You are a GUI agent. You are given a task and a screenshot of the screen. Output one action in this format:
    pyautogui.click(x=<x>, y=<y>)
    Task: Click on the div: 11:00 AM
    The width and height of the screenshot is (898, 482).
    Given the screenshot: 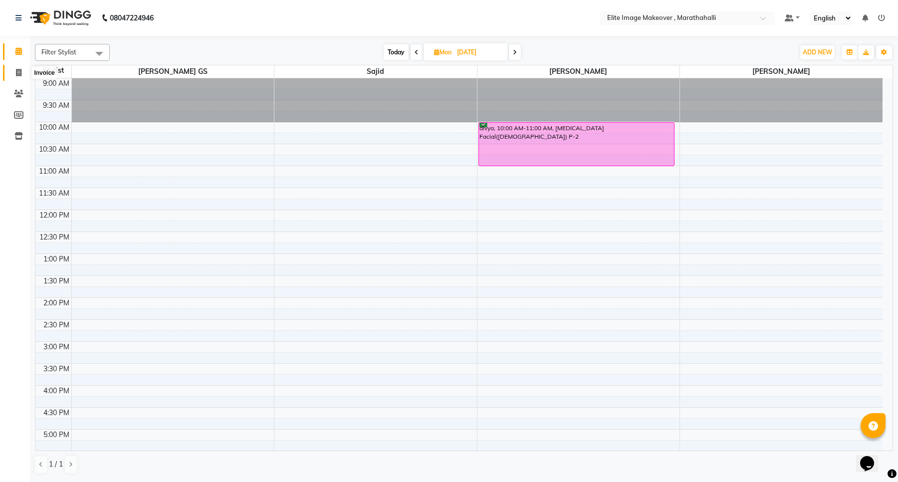 What is the action you would take?
    pyautogui.click(x=54, y=171)
    